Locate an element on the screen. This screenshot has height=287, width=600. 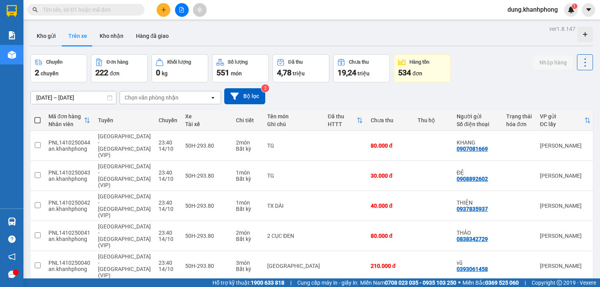
img: solution-icon is located at coordinates (12, 35).